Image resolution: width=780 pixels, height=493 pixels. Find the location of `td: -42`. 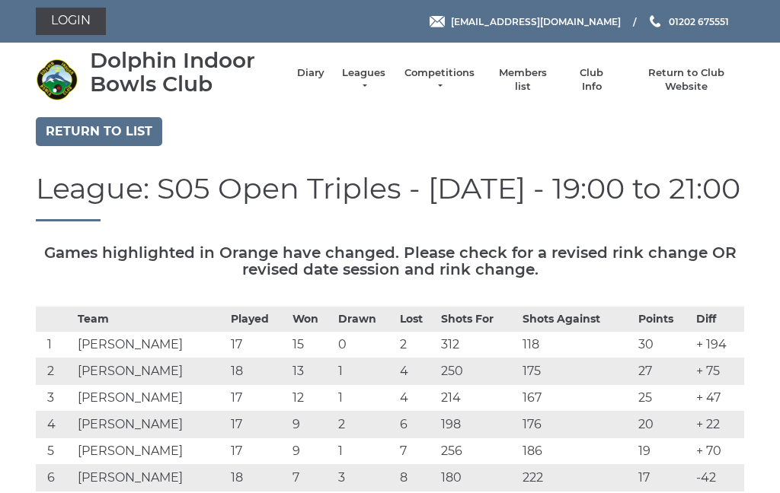

td: -42 is located at coordinates (718, 478).